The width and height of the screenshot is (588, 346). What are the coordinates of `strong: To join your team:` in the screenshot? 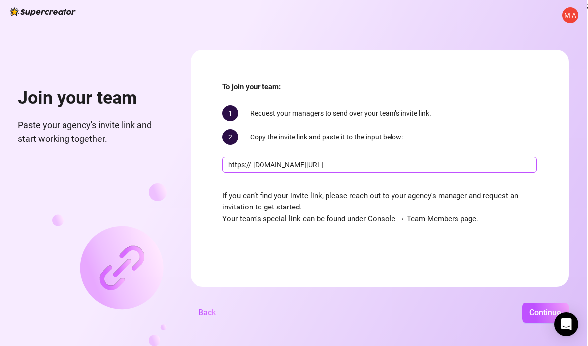 It's located at (252, 87).